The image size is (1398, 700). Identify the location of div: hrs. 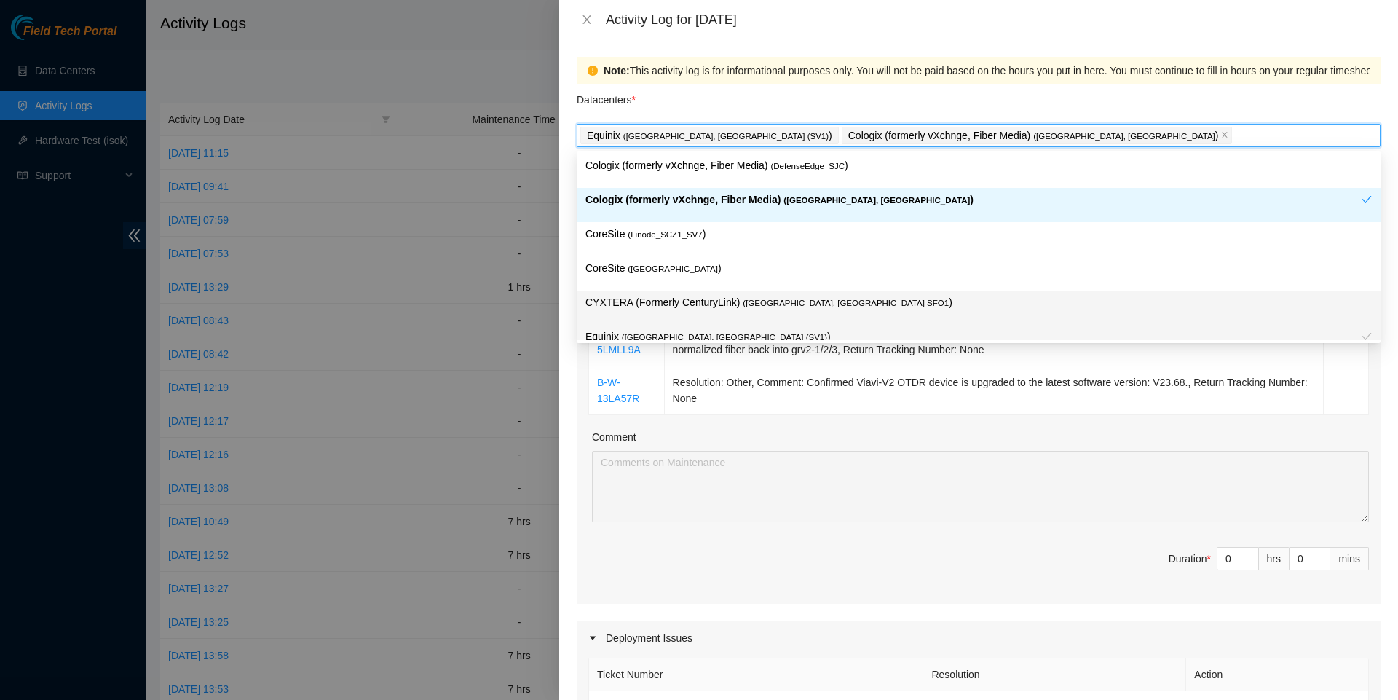
(1275, 559).